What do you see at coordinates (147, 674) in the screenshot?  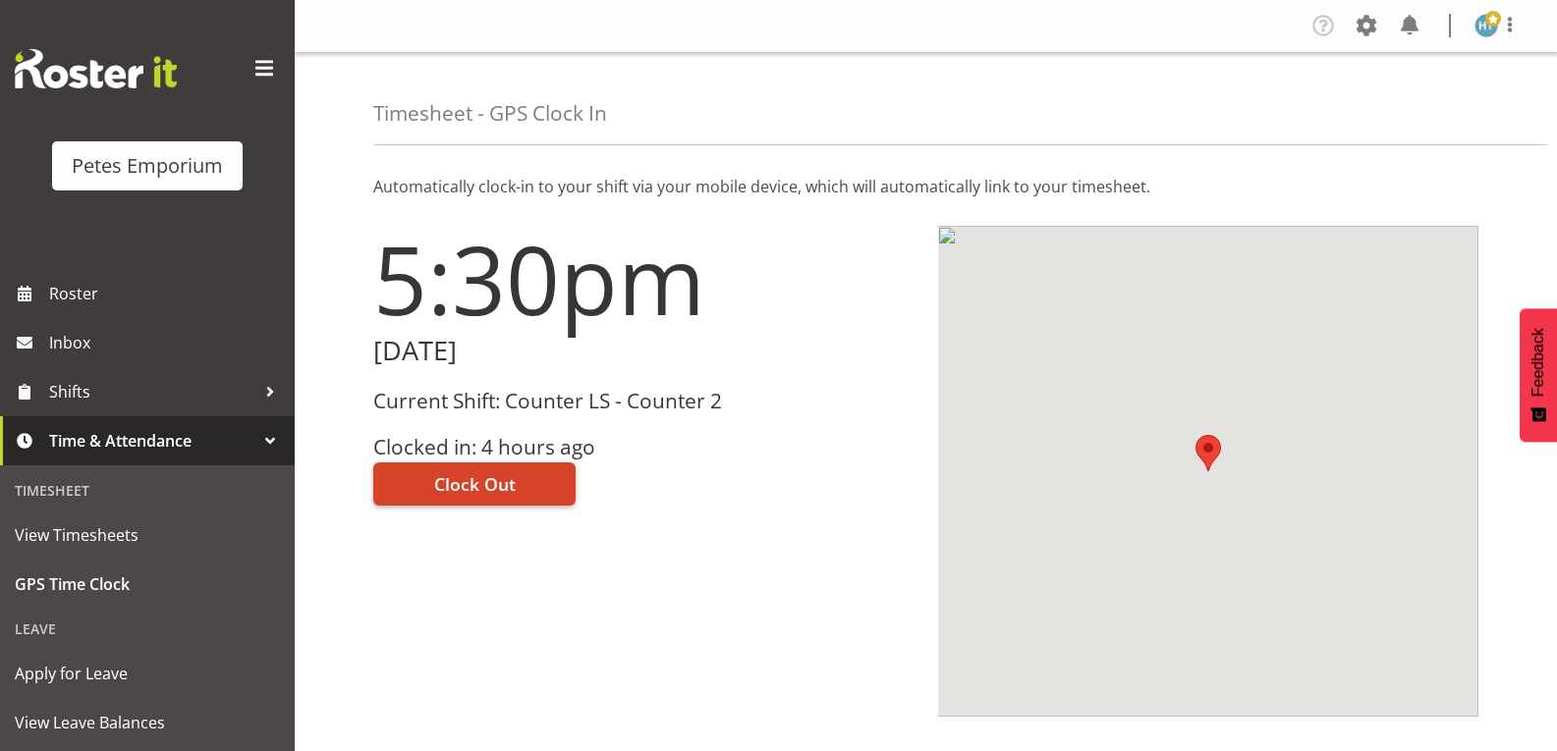 I see `a: Apply for Leave` at bounding box center [147, 674].